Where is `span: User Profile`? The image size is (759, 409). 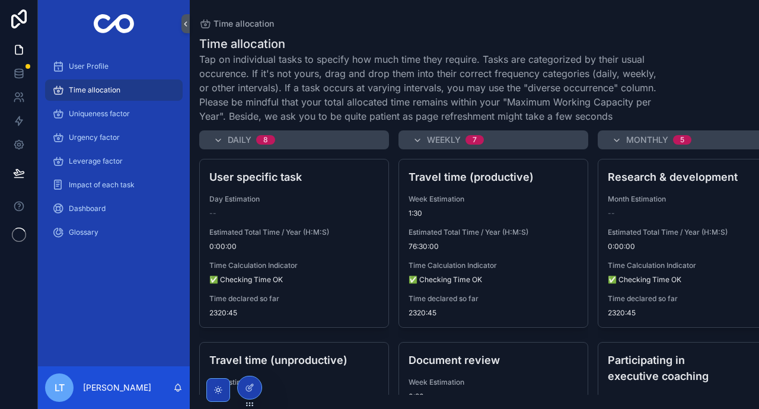
span: User Profile is located at coordinates (88, 66).